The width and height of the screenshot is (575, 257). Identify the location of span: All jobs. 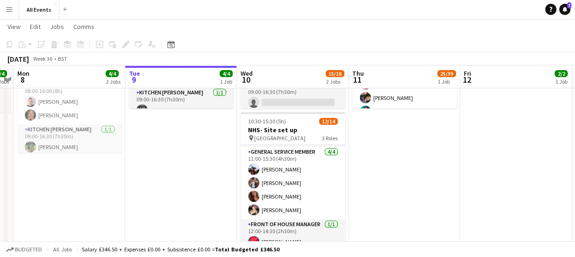
(63, 249).